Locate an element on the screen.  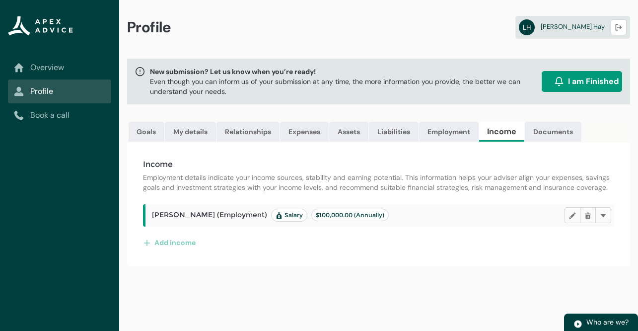
li: Relationships is located at coordinates (248, 132).